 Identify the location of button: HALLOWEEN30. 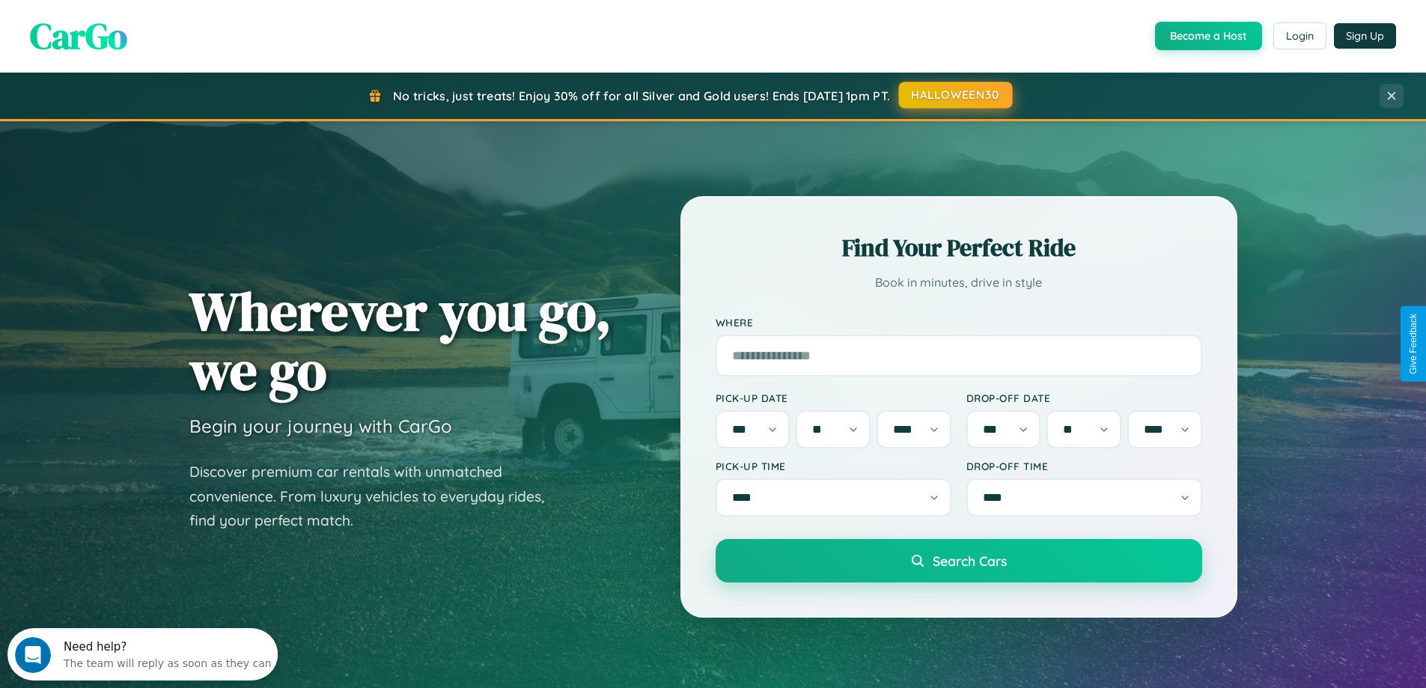
(956, 95).